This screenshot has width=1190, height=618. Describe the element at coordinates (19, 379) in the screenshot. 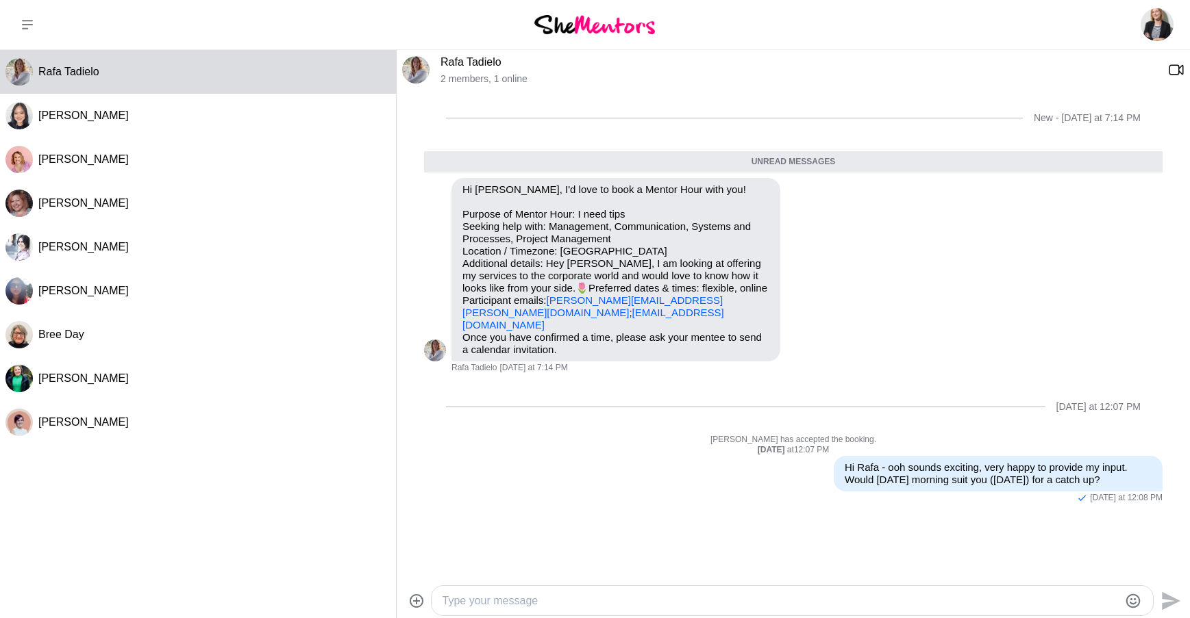

I see `div: Ann Pocock` at that location.